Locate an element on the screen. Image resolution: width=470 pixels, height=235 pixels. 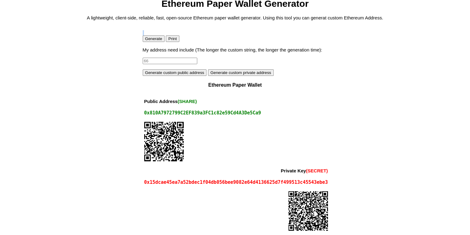
div: Private Key is located at coordinates (304, 170).